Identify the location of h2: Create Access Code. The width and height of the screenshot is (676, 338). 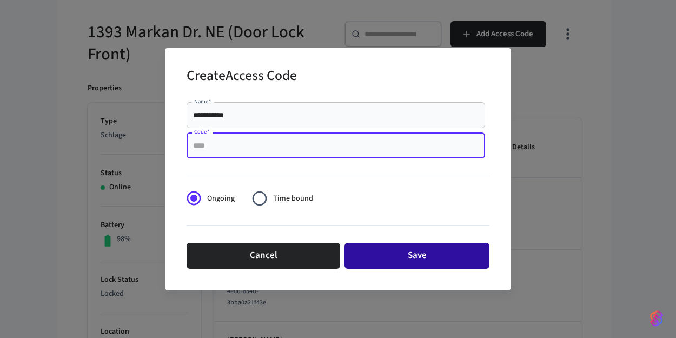
(242, 77).